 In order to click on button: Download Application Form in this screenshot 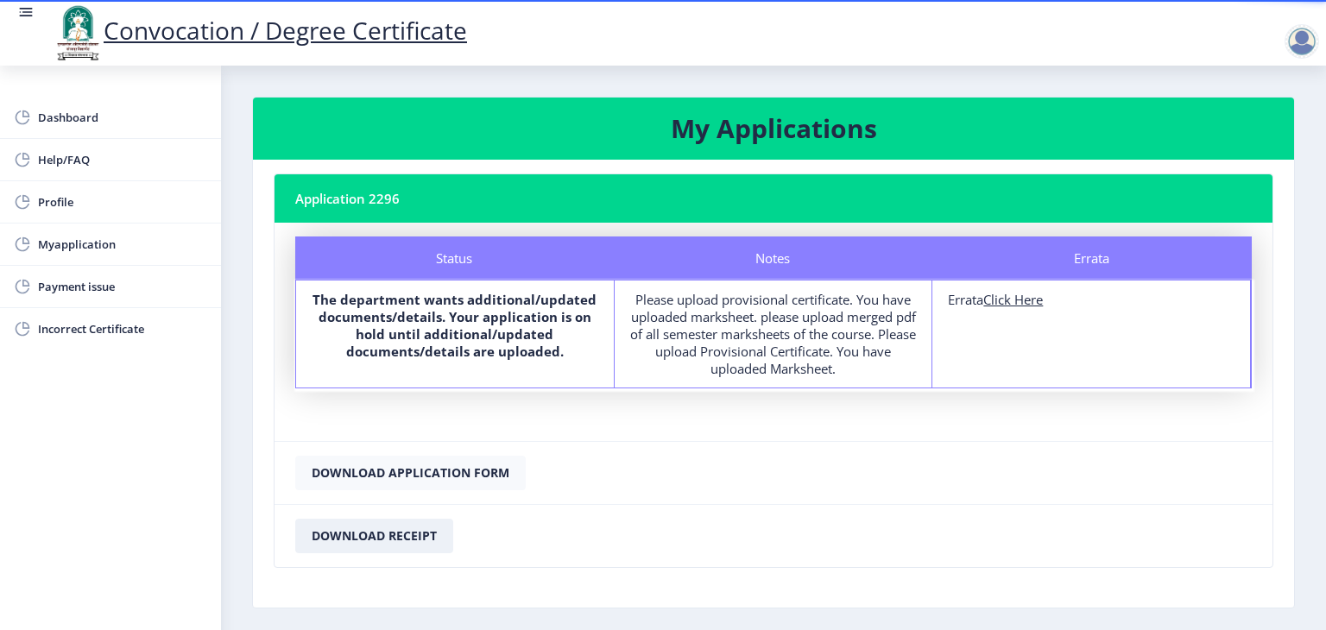, I will do `click(410, 473)`.